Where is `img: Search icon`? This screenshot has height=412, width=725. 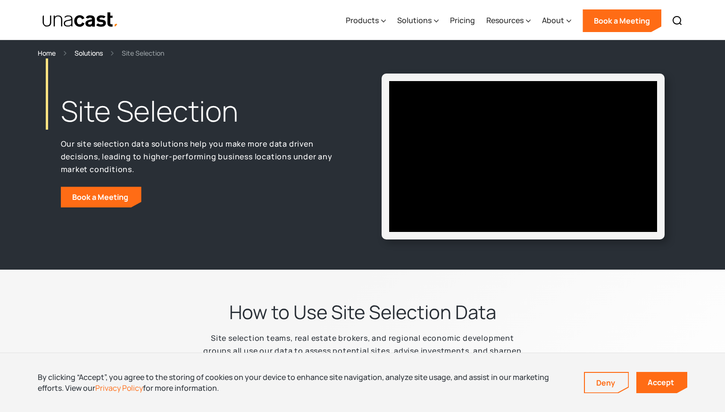 img: Search icon is located at coordinates (677, 21).